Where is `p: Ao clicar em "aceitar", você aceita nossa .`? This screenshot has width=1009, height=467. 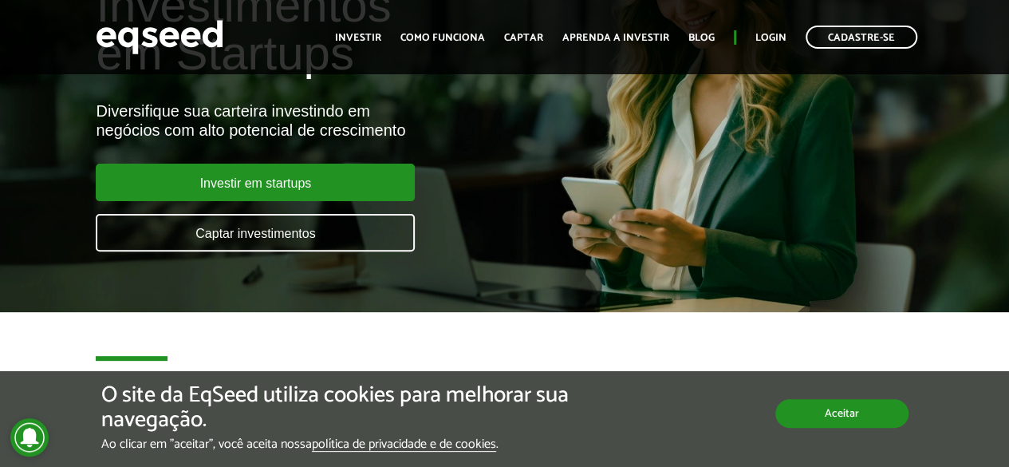 p: Ao clicar em "aceitar", você aceita nossa . is located at coordinates (343, 443).